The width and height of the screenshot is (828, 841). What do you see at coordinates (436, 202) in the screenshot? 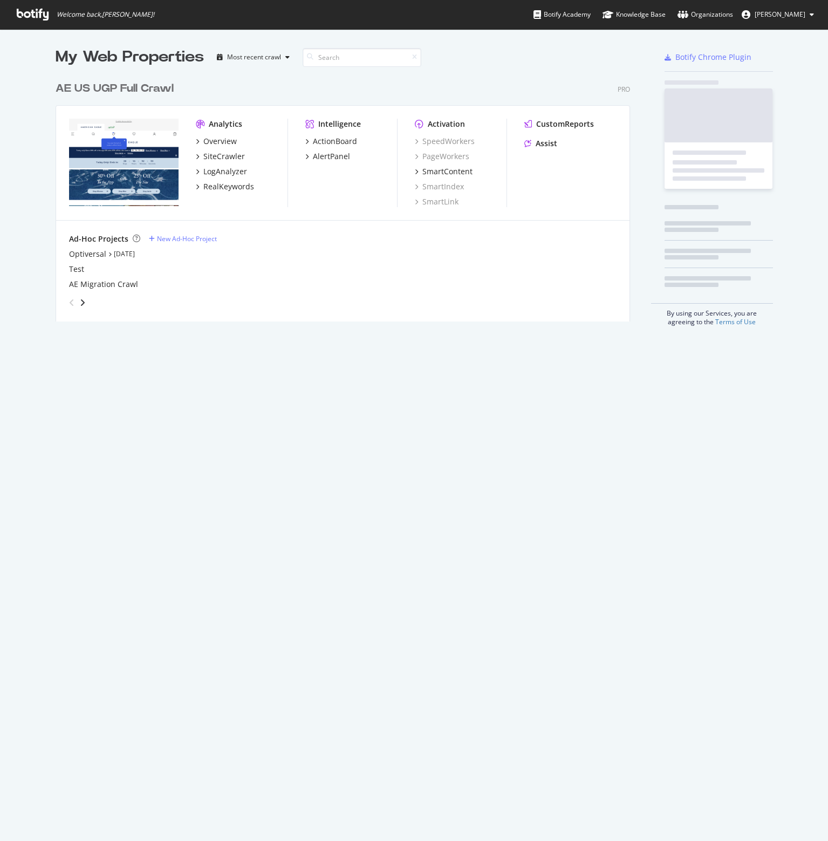
I see `a: SmartLink` at bounding box center [436, 202].